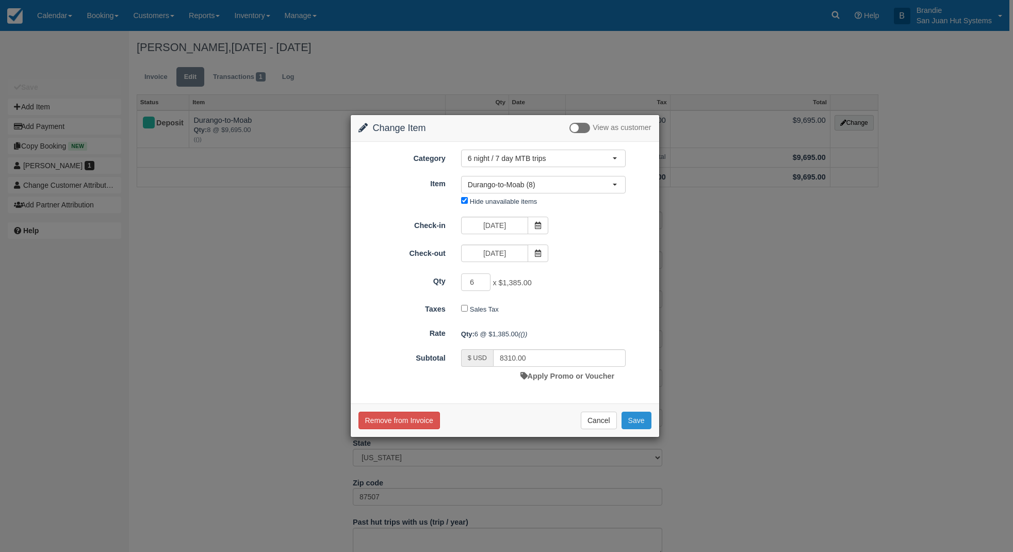 Image resolution: width=1013 pixels, height=552 pixels. What do you see at coordinates (484, 309) in the screenshot?
I see `label: Sales Tax` at bounding box center [484, 309].